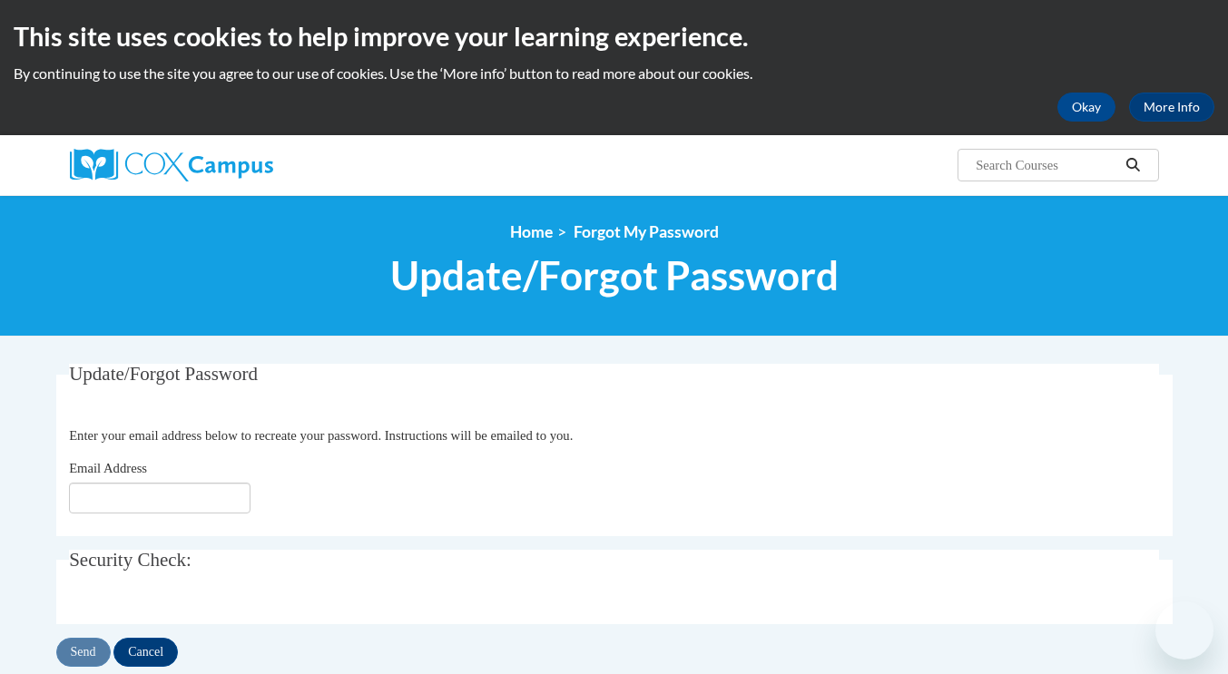 The width and height of the screenshot is (1228, 674). Describe the element at coordinates (1047, 165) in the screenshot. I see `input: Search Courses` at that location.